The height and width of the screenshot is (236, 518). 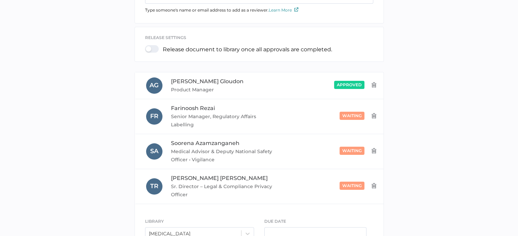 I want to click on span: Senior Manager, Regulatory Affairs Labelling, so click(x=222, y=121).